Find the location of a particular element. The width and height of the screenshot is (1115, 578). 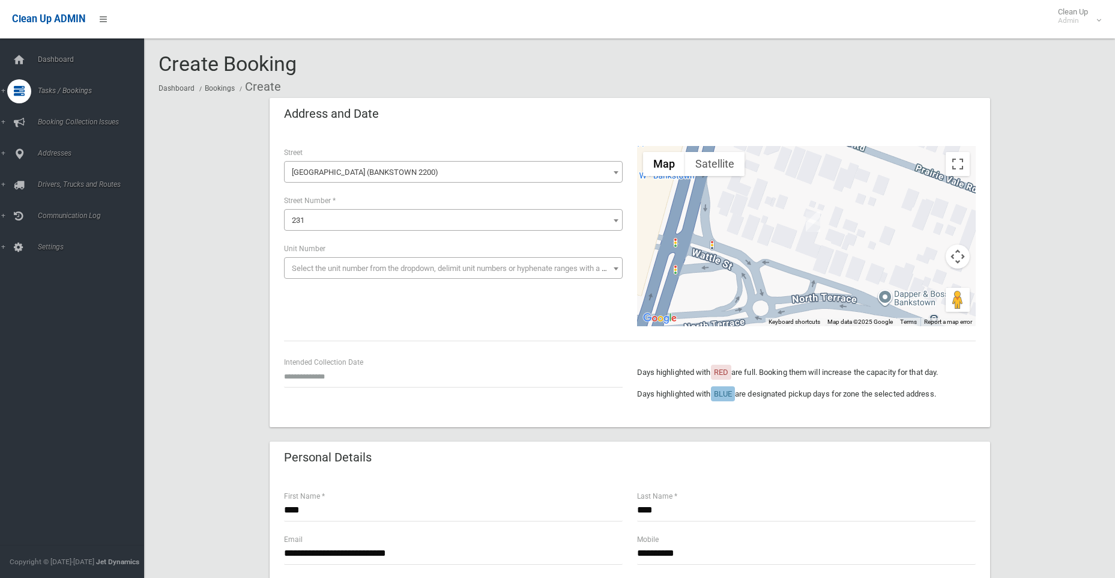

span: Drivers, Trucks and Routes is located at coordinates (94, 184).